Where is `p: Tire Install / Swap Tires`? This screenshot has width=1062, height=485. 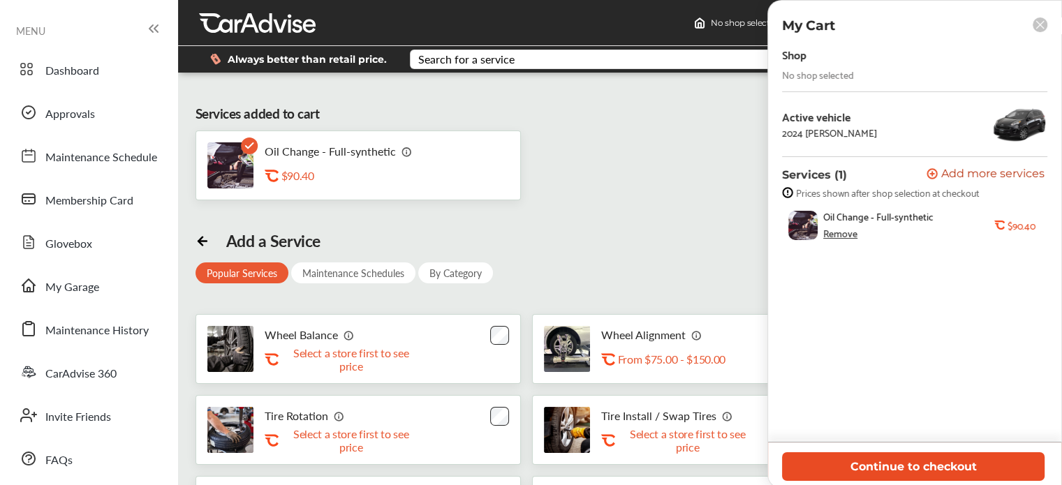 p: Tire Install / Swap Tires is located at coordinates (658, 415).